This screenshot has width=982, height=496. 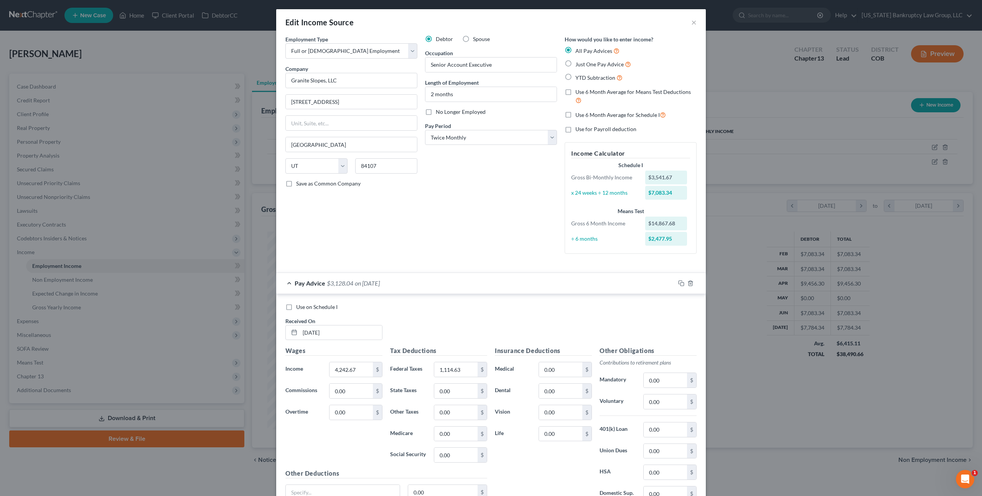 I want to click on h5: Insurance Deductions, so click(x=543, y=351).